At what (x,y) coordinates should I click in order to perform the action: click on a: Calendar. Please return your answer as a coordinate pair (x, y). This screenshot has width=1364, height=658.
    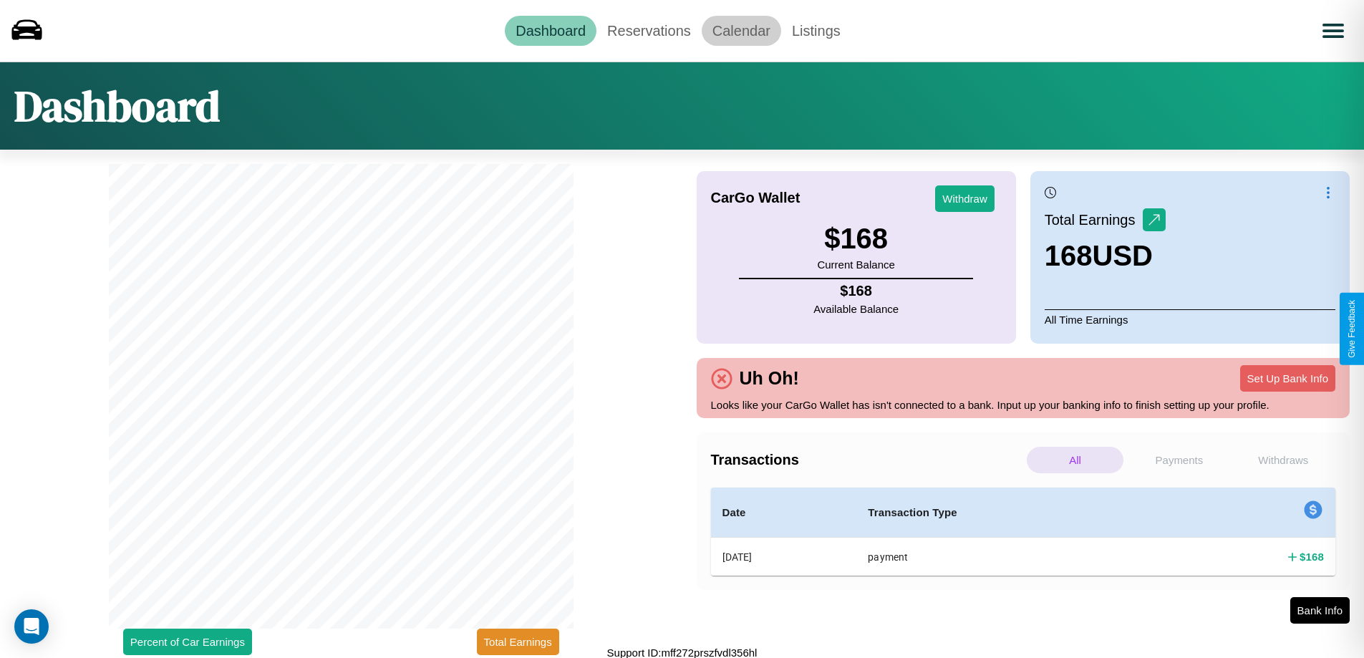
    Looking at the image, I should click on (741, 31).